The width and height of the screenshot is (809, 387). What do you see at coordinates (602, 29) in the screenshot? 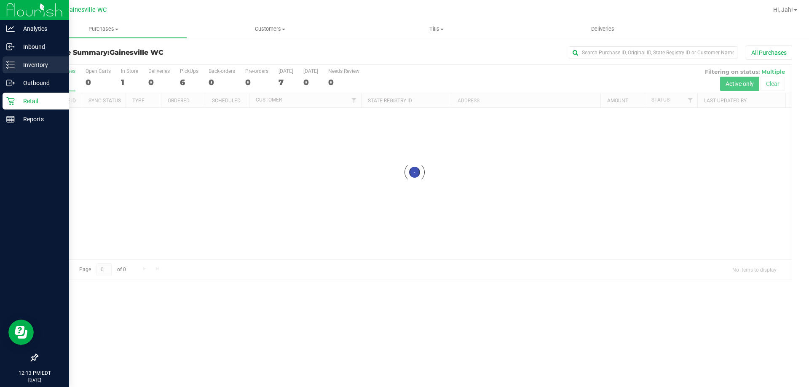
I see `a: Deliveries` at bounding box center [602, 29].